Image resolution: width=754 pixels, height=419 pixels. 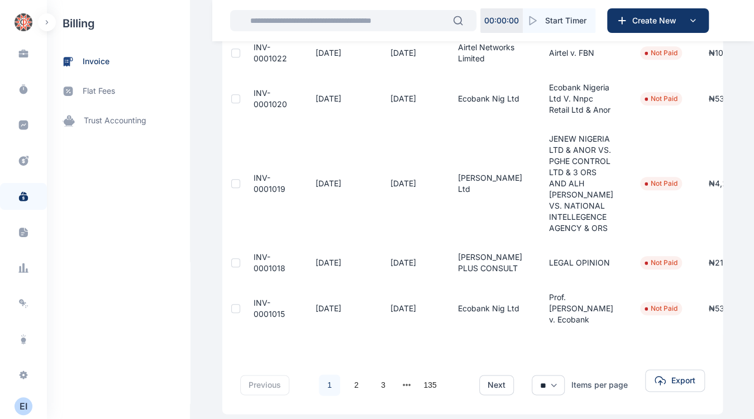 What do you see at coordinates (96, 61) in the screenshot?
I see `span: invoice` at bounding box center [96, 61].